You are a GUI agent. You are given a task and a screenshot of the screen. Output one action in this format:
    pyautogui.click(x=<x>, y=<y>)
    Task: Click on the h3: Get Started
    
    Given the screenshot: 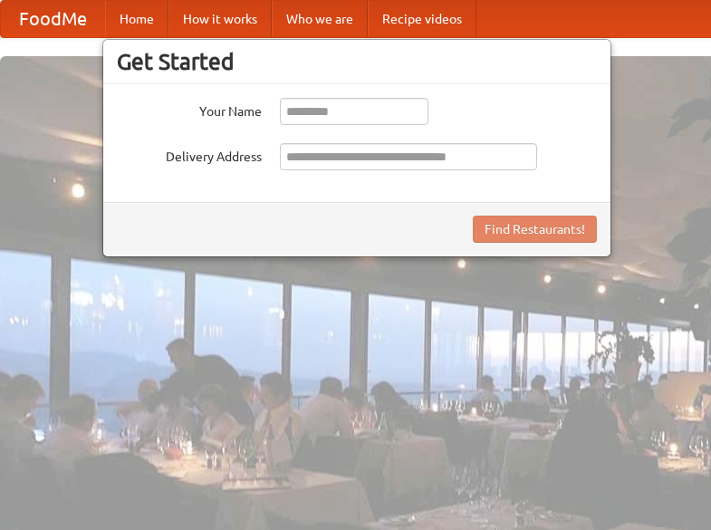 What is the action you would take?
    pyautogui.click(x=357, y=62)
    